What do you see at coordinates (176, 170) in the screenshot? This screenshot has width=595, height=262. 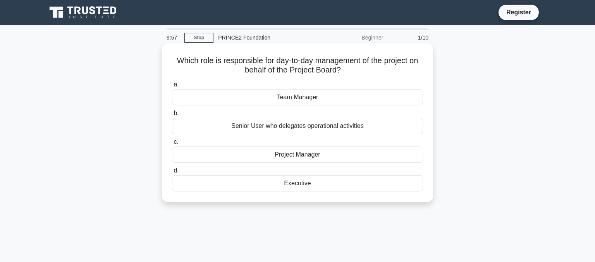 I see `span: d.` at bounding box center [176, 170].